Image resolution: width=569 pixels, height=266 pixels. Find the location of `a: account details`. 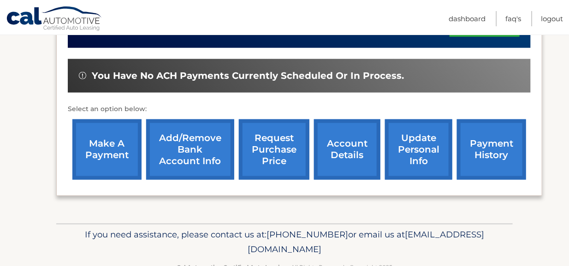

a: account details is located at coordinates (347, 149).